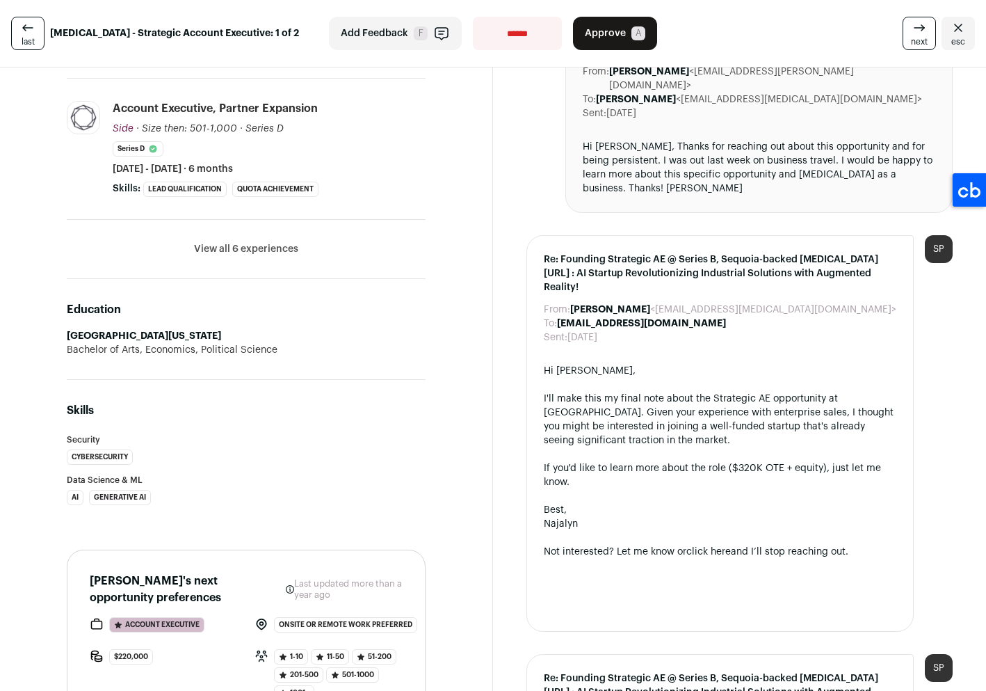 The width and height of the screenshot is (986, 691). Describe the element at coordinates (330, 657) in the screenshot. I see `span: 11-50` at that location.